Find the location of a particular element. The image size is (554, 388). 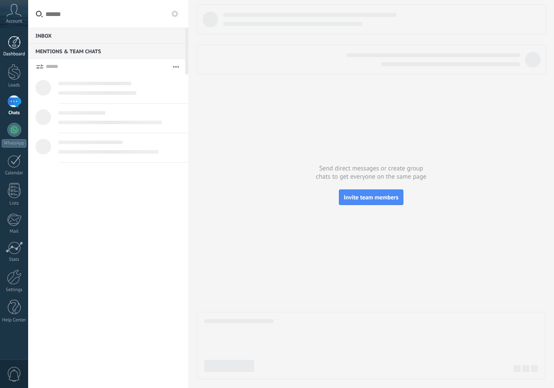

span: Invite team members is located at coordinates (371, 197).